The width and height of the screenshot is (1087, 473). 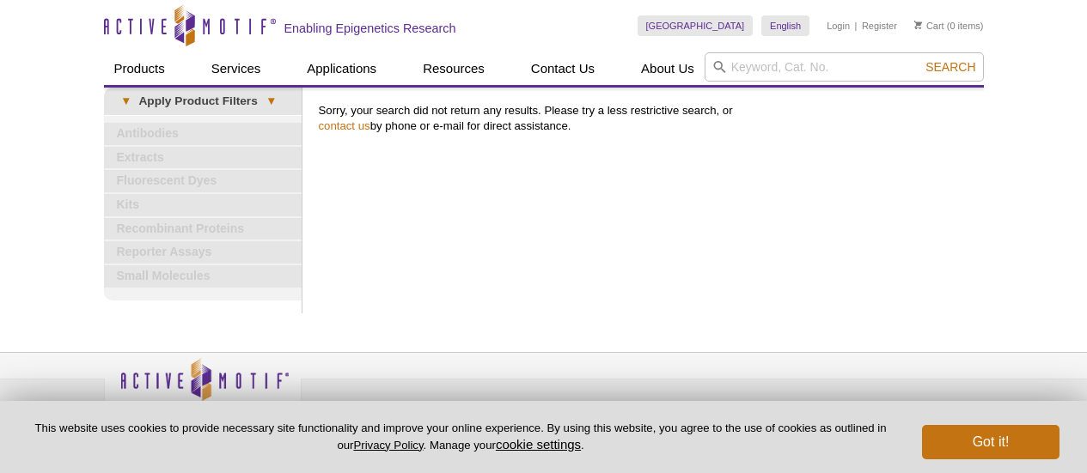 I want to click on a: Products, so click(x=139, y=69).